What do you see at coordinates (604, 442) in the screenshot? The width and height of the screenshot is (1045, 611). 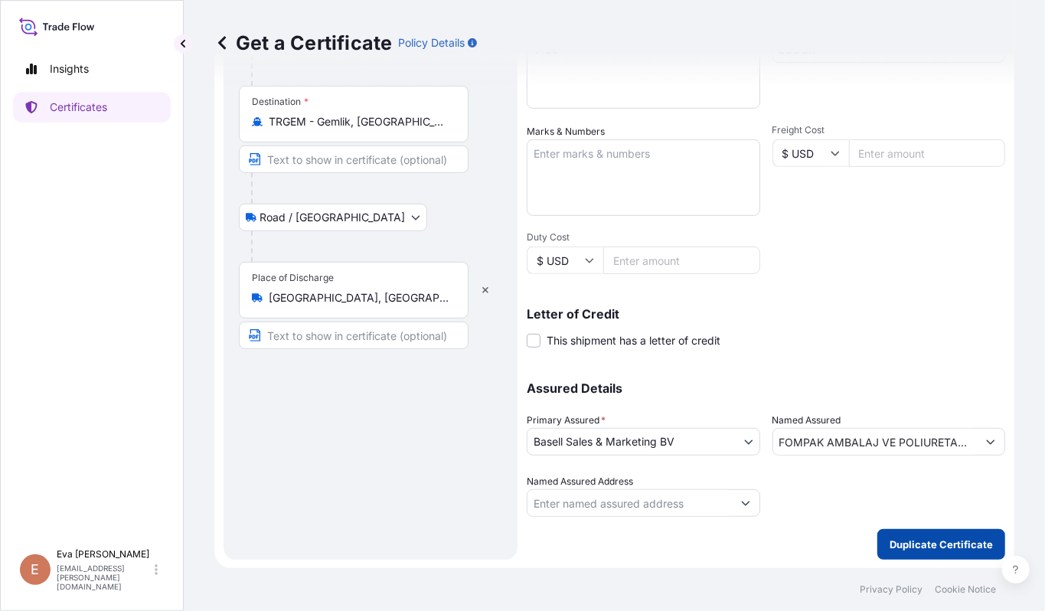 I see `span: Basell Sales & Marketing BV` at bounding box center [604, 442].